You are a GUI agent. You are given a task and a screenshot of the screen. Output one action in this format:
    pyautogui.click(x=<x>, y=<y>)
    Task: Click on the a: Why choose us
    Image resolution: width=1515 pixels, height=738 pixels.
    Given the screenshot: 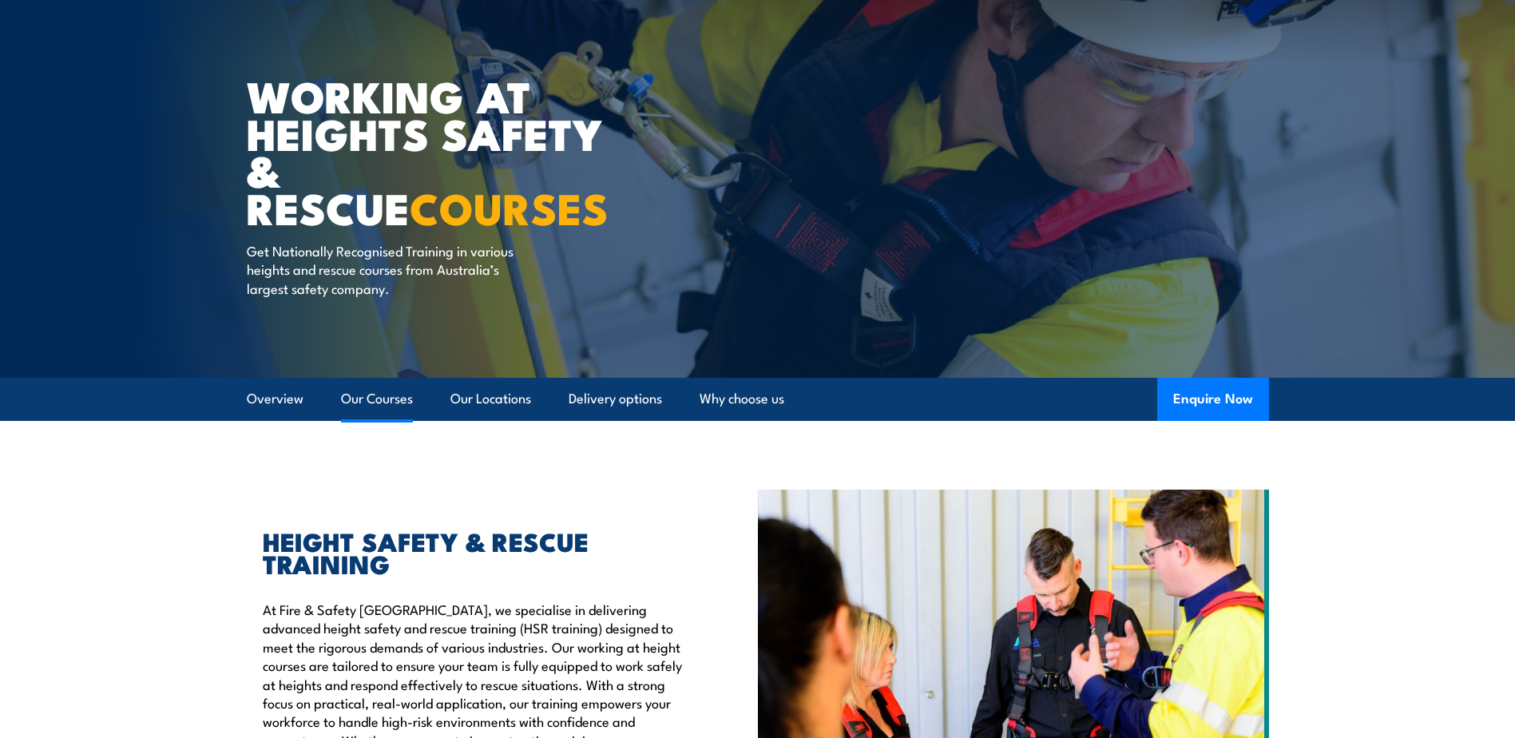 What is the action you would take?
    pyautogui.click(x=742, y=399)
    